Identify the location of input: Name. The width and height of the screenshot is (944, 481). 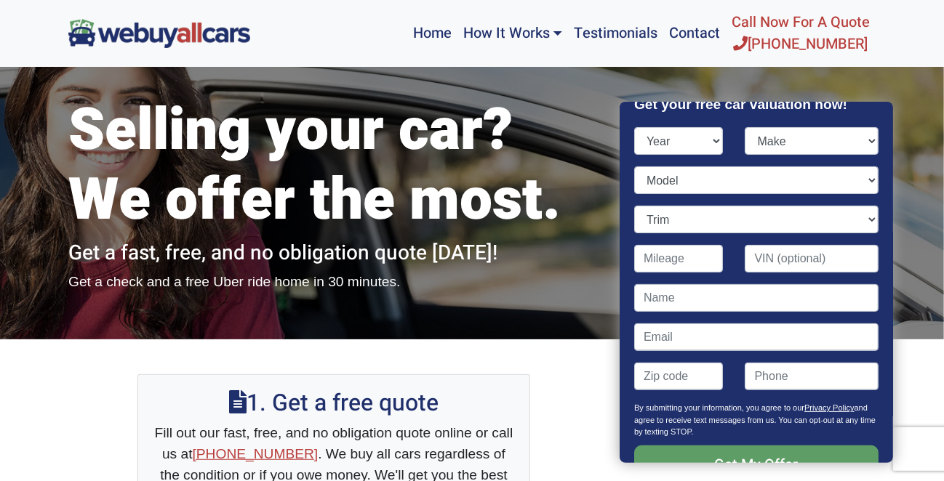
(756, 298).